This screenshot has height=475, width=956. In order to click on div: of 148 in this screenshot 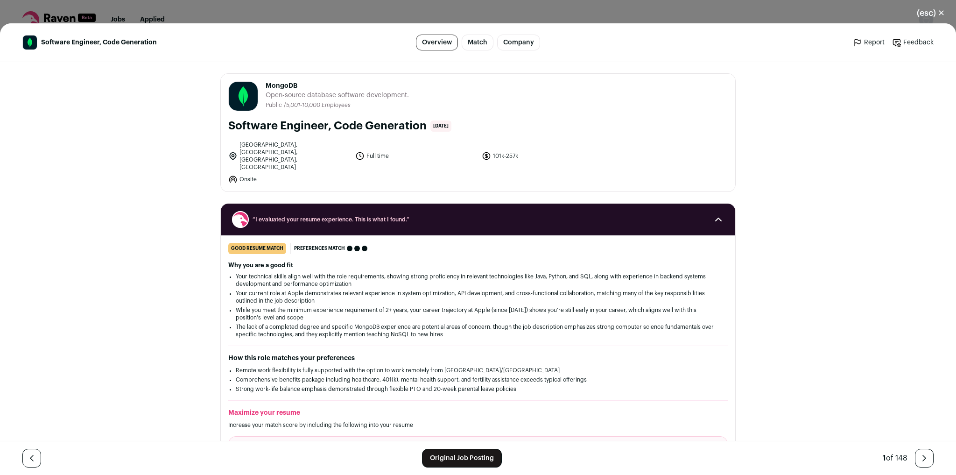, I will do `click(895, 458)`.